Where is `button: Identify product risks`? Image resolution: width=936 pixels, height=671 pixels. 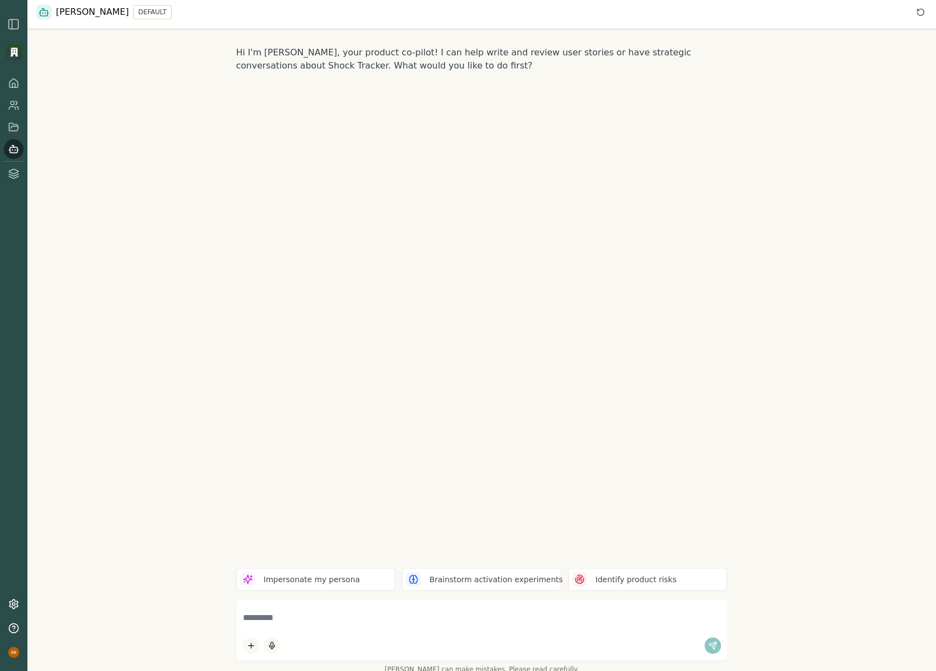 button: Identify product risks is located at coordinates (648, 580).